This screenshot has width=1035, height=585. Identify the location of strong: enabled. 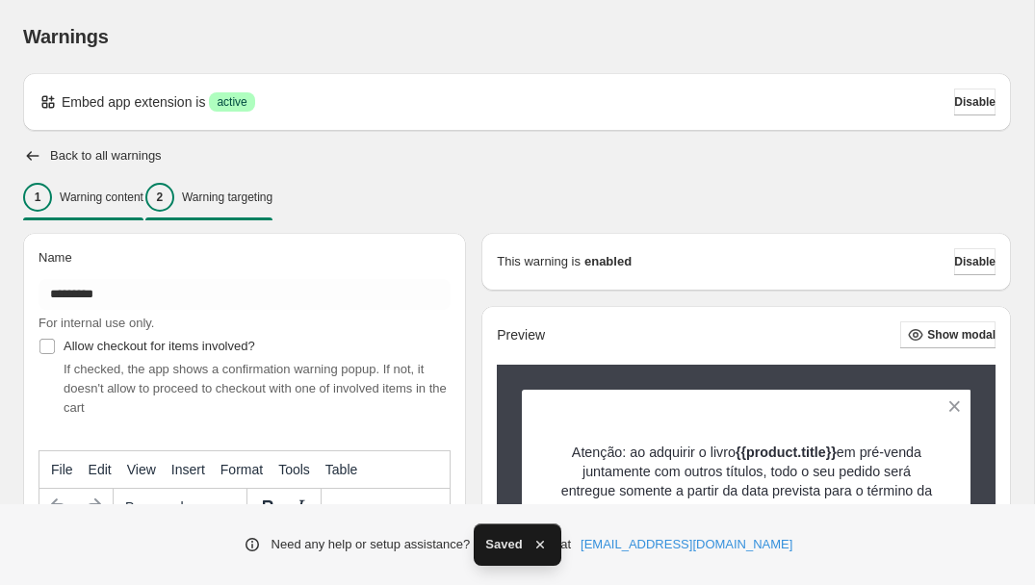
(607, 262).